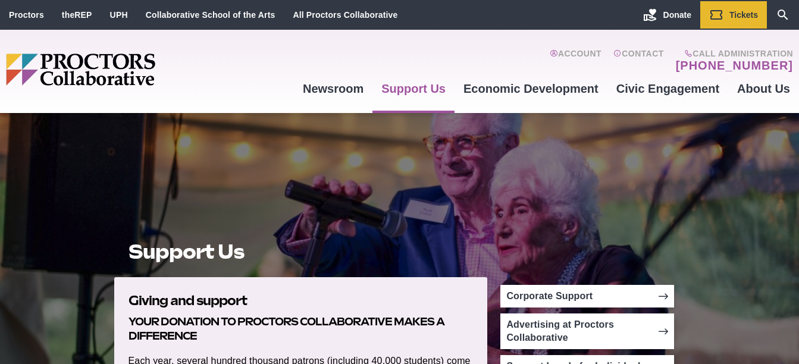  I want to click on a: Corporate Support, so click(588, 296).